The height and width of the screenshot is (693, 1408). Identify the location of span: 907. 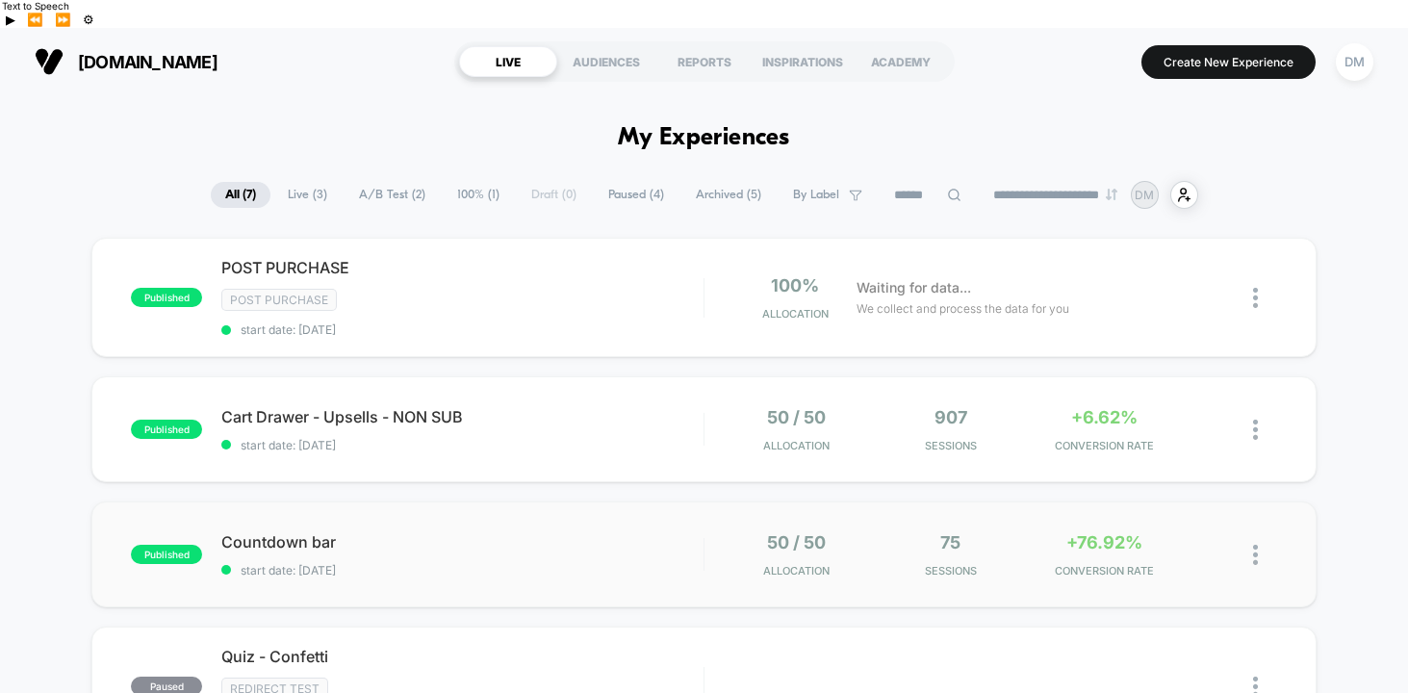
(951, 417).